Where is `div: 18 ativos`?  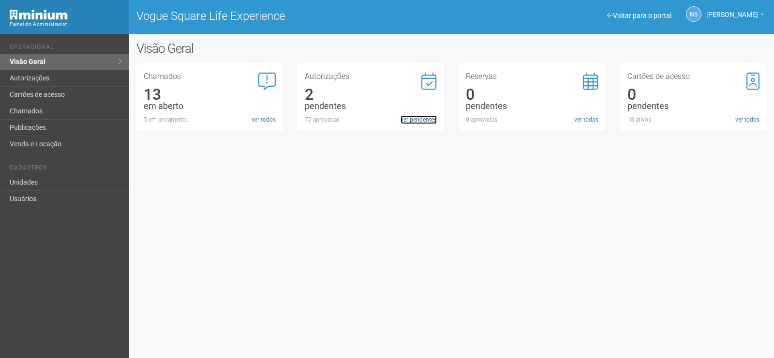
div: 18 ativos is located at coordinates (694, 120).